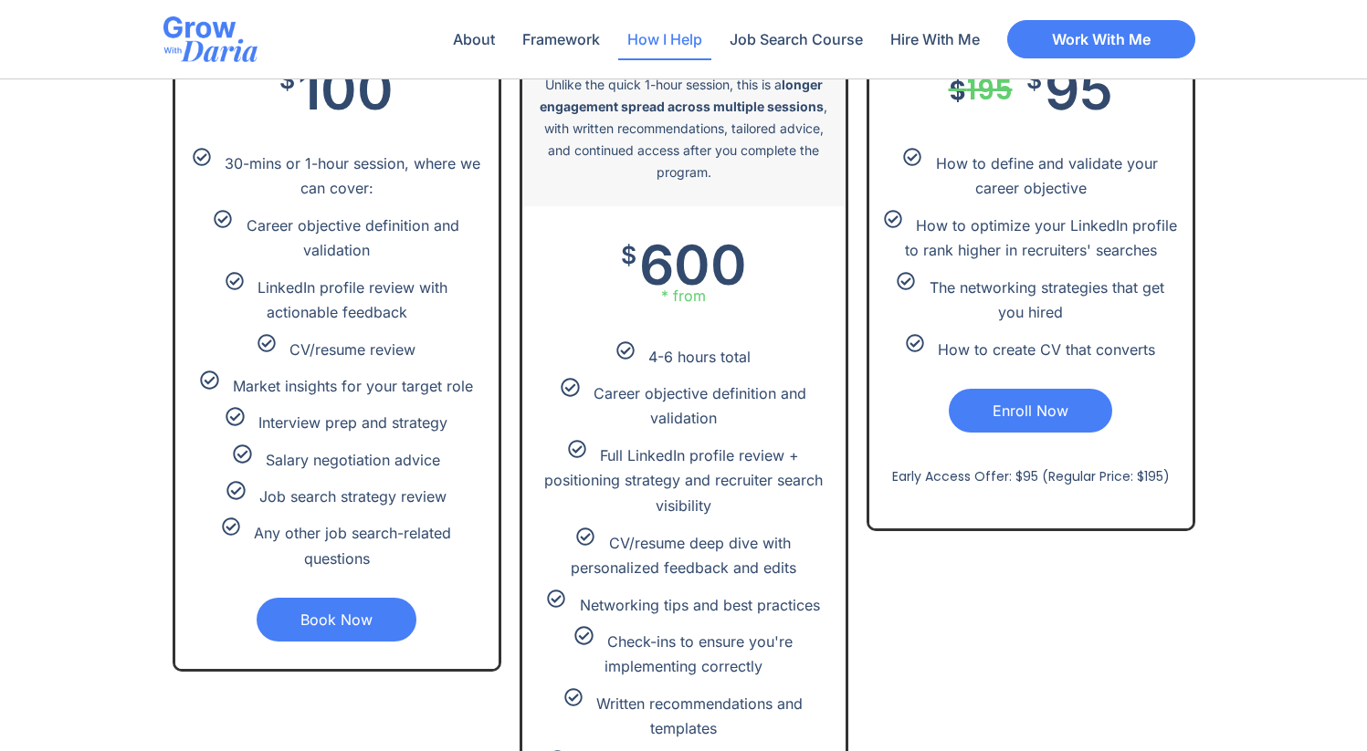 The image size is (1367, 751). Describe the element at coordinates (352, 349) in the screenshot. I see `span: CV/resume review` at that location.